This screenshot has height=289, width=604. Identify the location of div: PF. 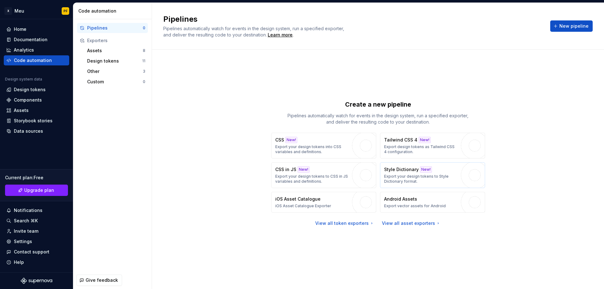
(65, 11).